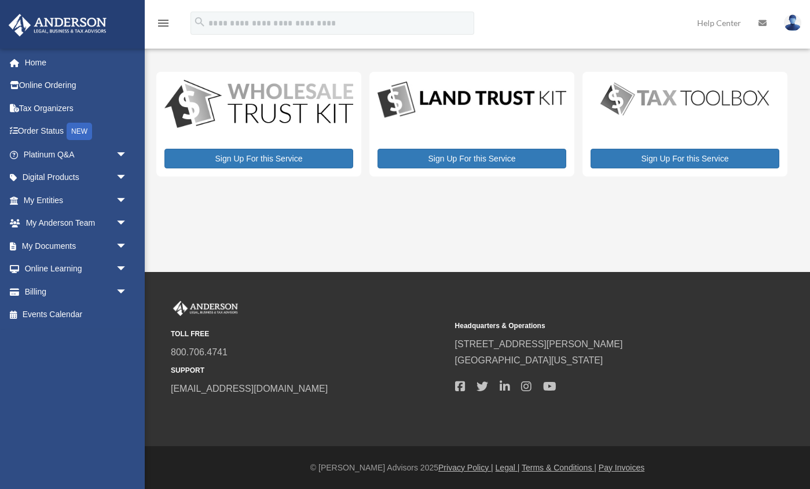 The image size is (810, 489). I want to click on a: menu, so click(163, 25).